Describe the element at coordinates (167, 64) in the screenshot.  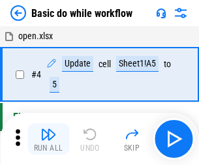
I see `div: to` at that location.